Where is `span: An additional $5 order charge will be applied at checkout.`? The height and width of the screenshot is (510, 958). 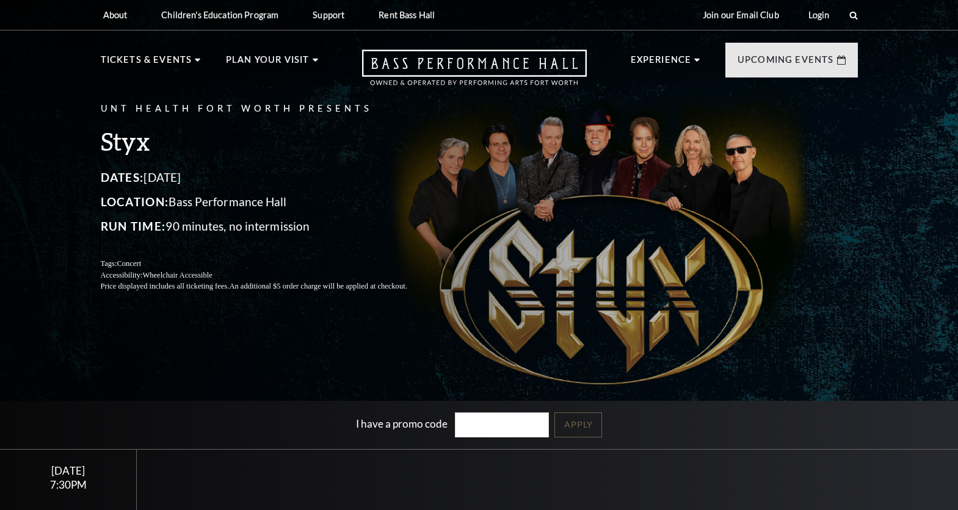 span: An additional $5 order charge will be applied at checkout. is located at coordinates (317, 286).